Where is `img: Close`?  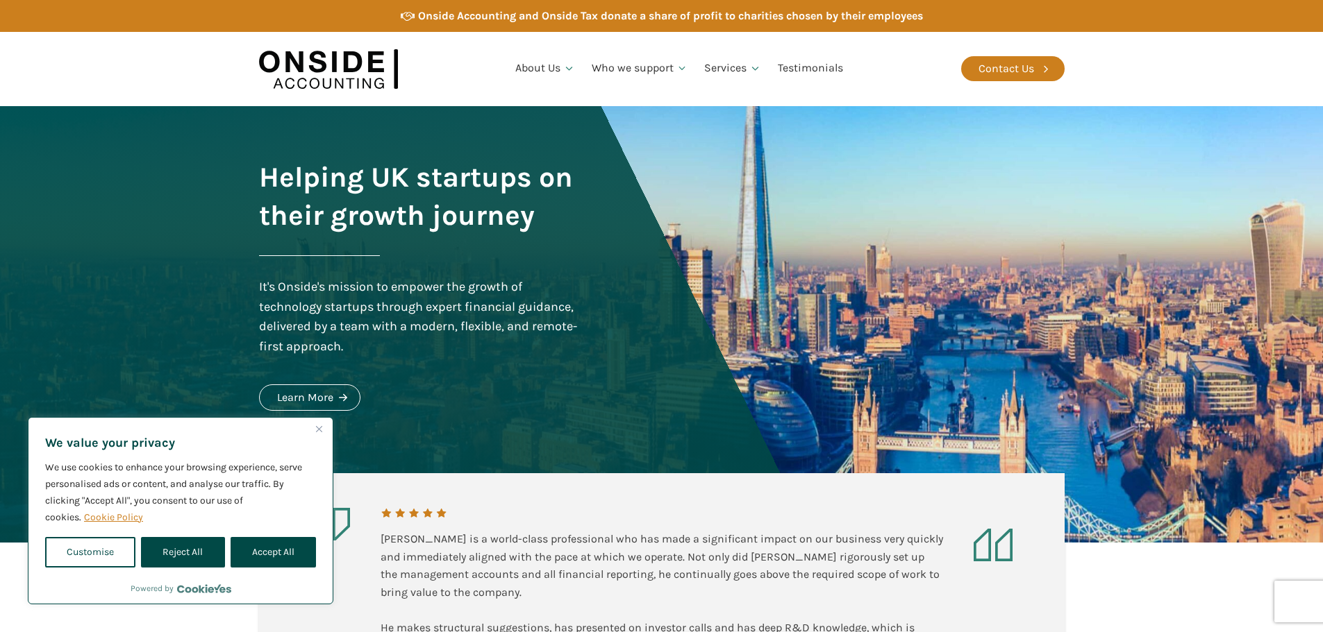
img: Close is located at coordinates (319, 429).